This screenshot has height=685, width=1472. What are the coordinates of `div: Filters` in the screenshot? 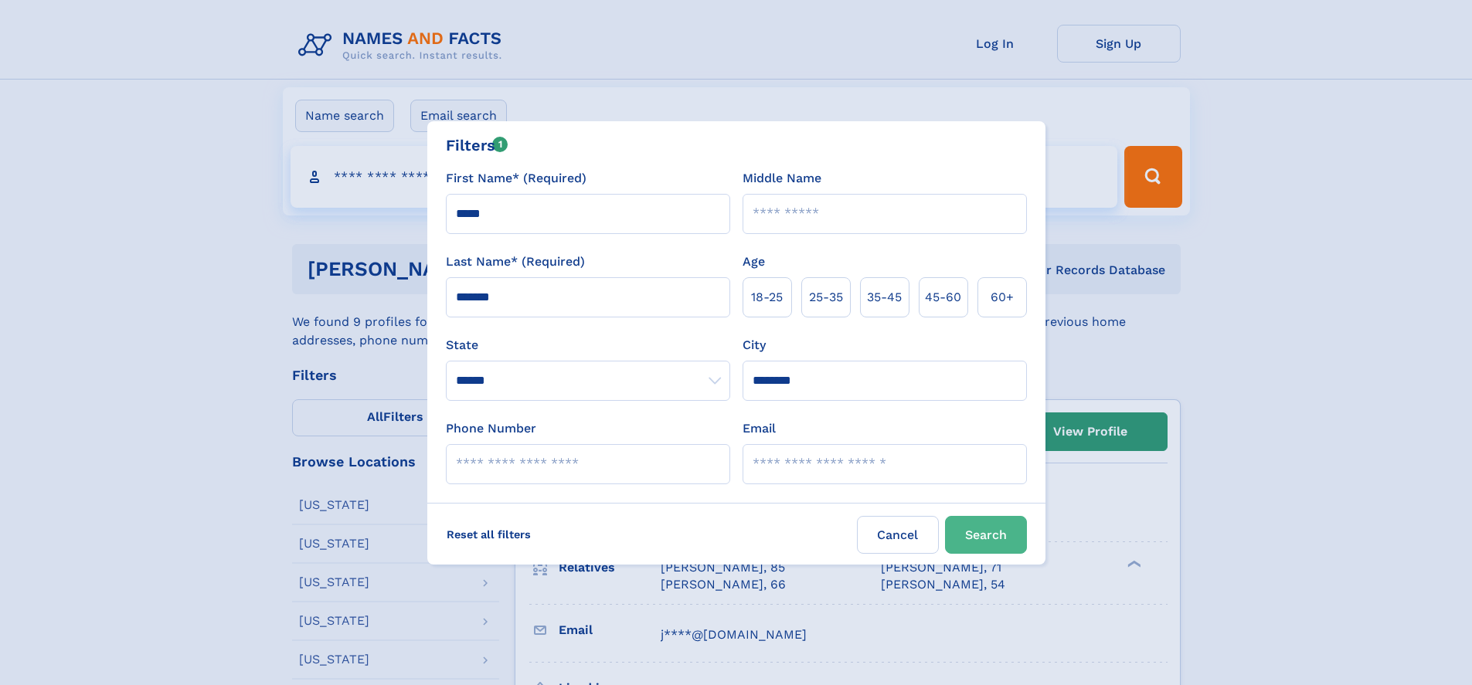 It's located at (477, 145).